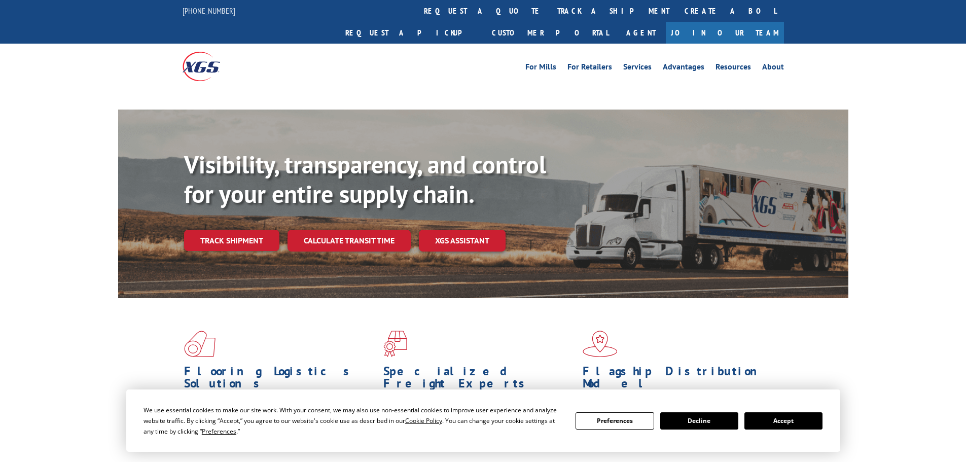  Describe the element at coordinates (541, 68) in the screenshot. I see `a: For Mills` at that location.